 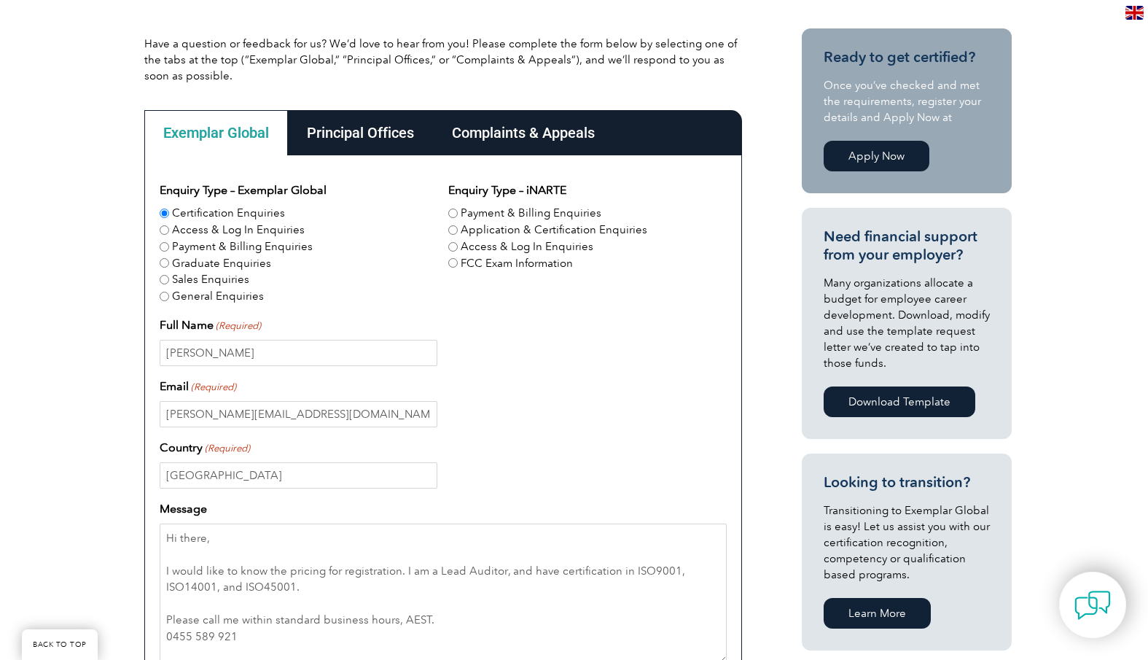 What do you see at coordinates (554, 230) in the screenshot?
I see `label: Application & Certification Enquiries` at bounding box center [554, 230].